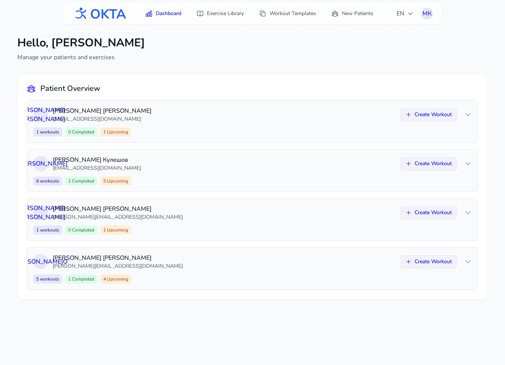 The height and width of the screenshot is (365, 505). Describe the element at coordinates (99, 14) in the screenshot. I see `img: OKTA logo` at that location.